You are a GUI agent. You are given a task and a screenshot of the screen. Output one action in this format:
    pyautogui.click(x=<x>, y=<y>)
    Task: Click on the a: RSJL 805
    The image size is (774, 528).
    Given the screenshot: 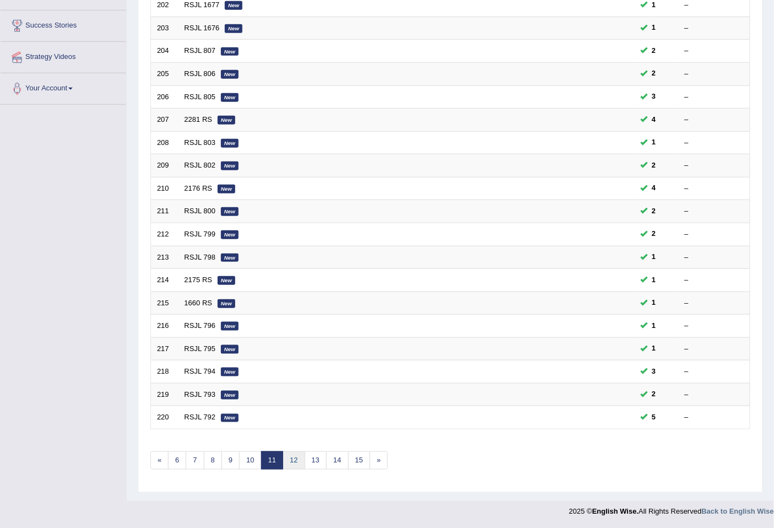 What is the action you would take?
    pyautogui.click(x=200, y=96)
    